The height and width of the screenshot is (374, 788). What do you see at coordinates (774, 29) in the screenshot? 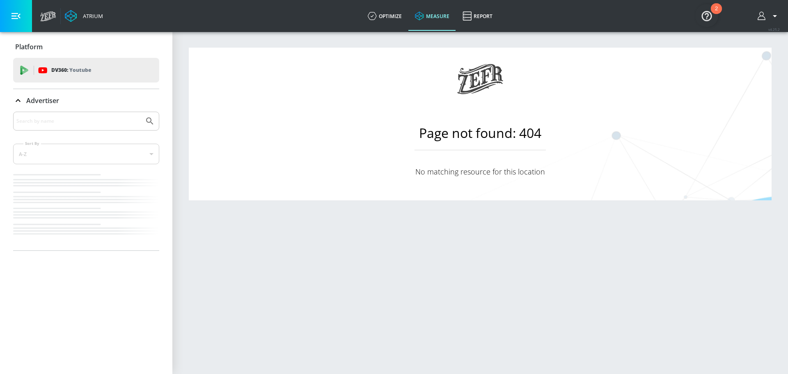
I see `span: v 4.25.2` at bounding box center [774, 29].